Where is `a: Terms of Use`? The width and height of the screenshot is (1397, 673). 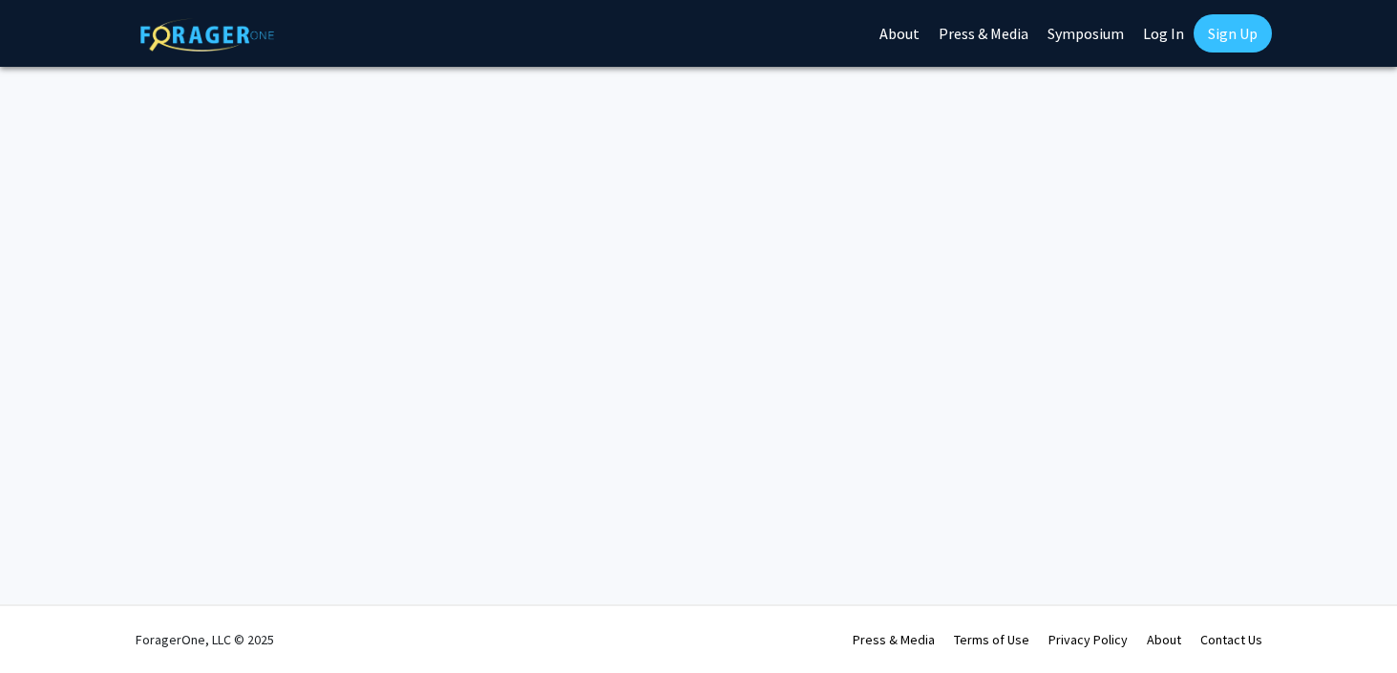
a: Terms of Use is located at coordinates (991, 640).